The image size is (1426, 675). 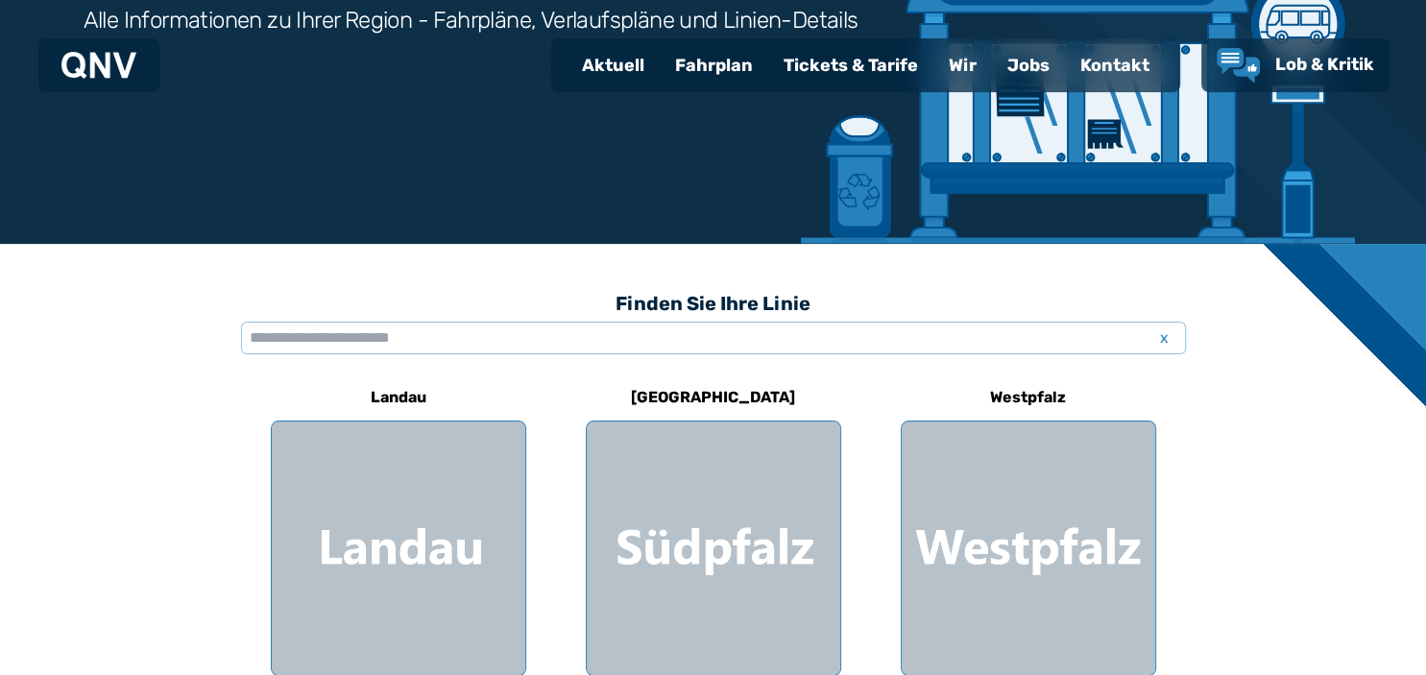 What do you see at coordinates (1028, 65) in the screenshot?
I see `a: Jobs` at bounding box center [1028, 65].